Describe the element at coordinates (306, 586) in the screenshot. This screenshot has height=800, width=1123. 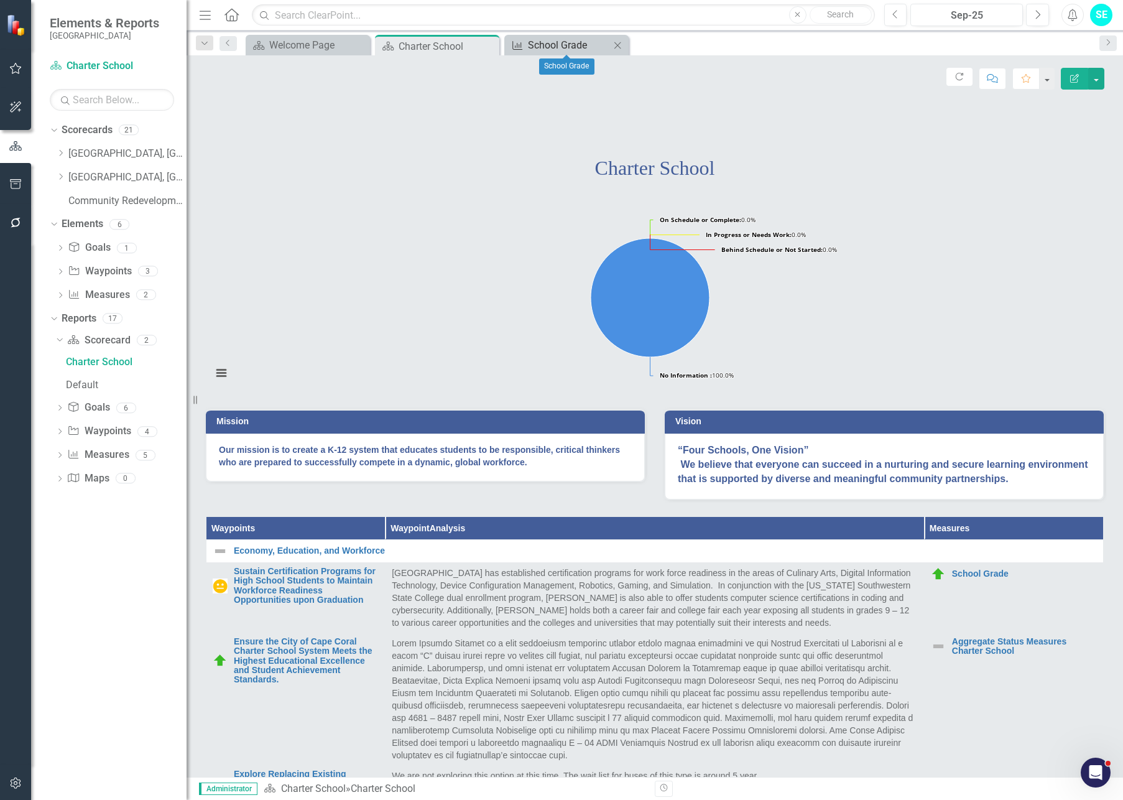
I see `a: Sustain Certification Programs for High School Students to Maintain Workforce Readiness Opportuni...` at that location.